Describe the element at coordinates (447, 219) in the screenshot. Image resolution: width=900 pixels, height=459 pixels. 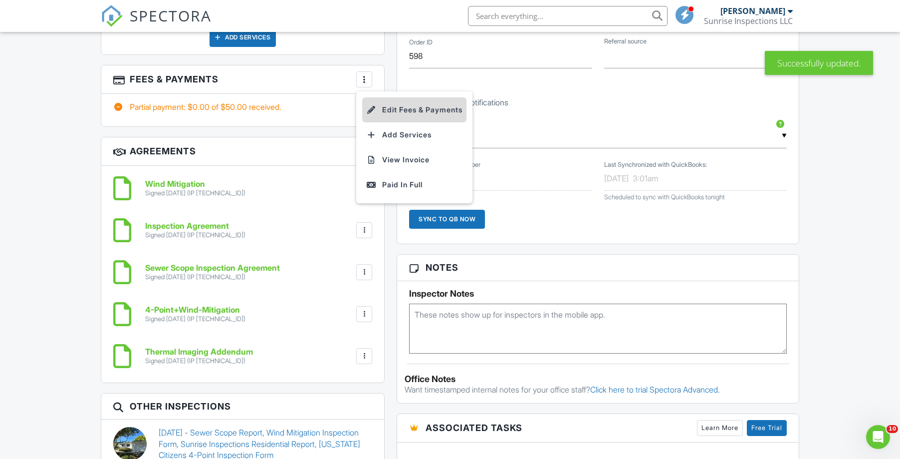
I see `div: Sync to QB Now` at that location.